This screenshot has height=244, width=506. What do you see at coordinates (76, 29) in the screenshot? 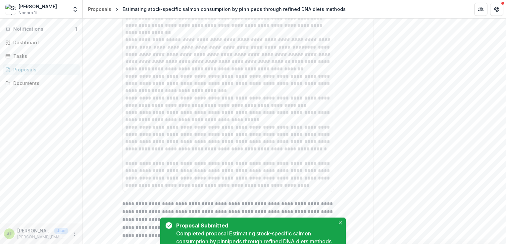
I see `span: 1` at bounding box center [76, 29].